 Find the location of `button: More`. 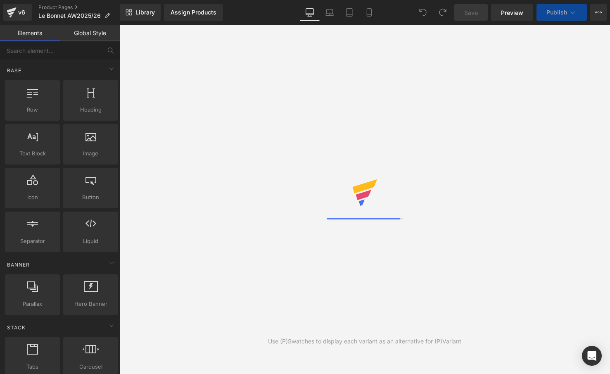

button: More is located at coordinates (598, 12).